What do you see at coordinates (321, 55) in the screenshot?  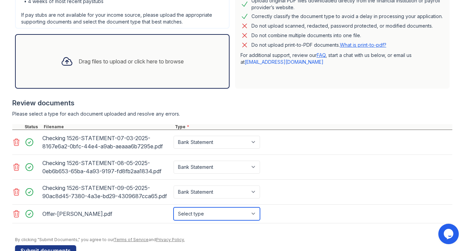 I see `a: FAQ` at bounding box center [321, 55].